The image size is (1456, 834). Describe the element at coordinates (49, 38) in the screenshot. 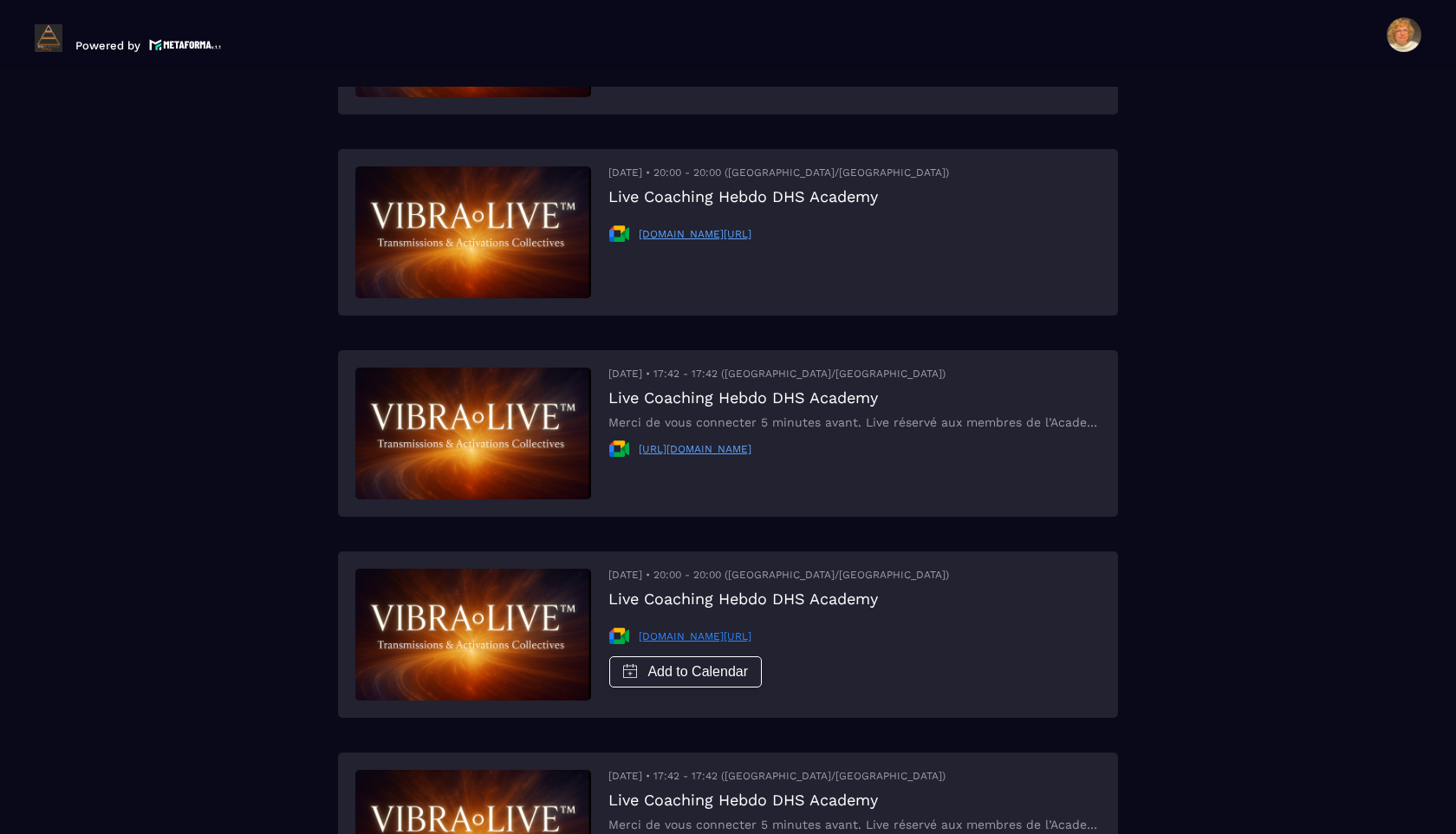

I see `img: logo-branding` at that location.